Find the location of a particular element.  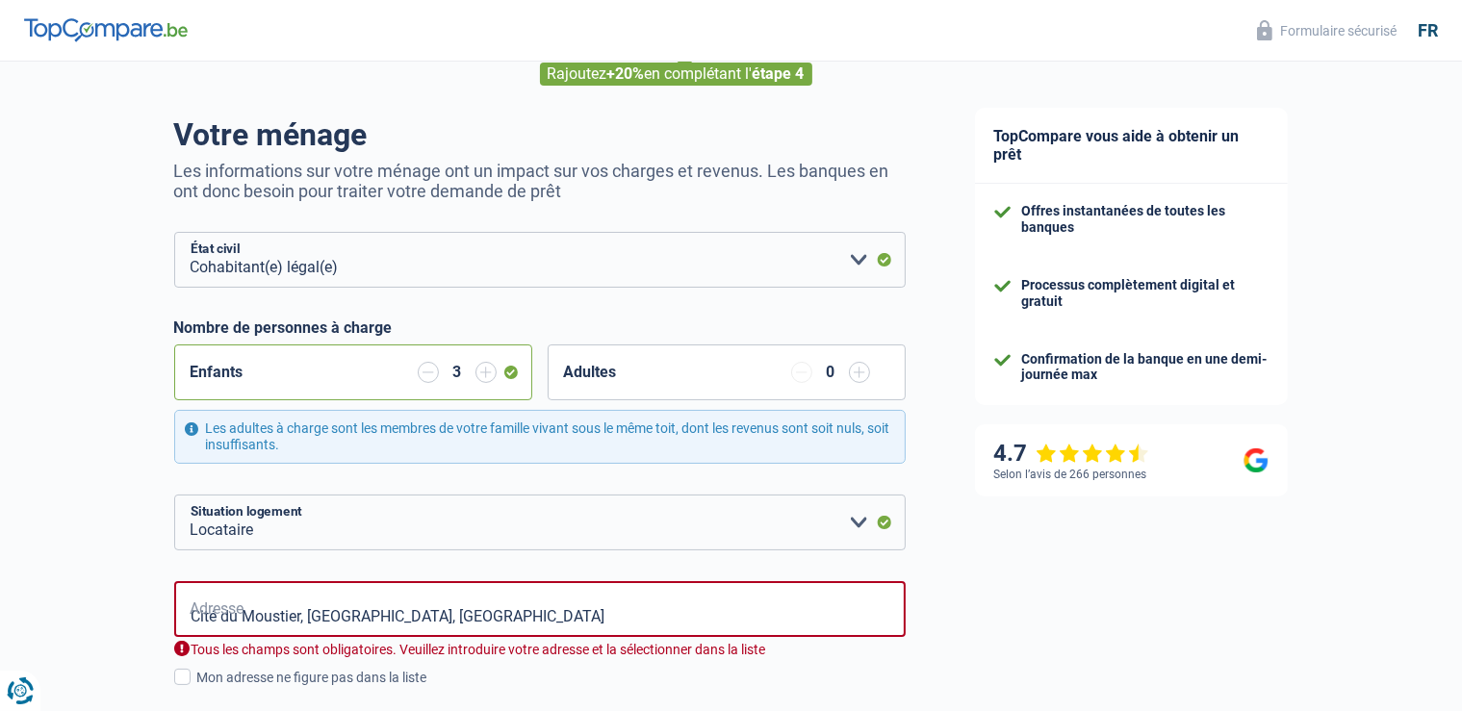

span: étape 4 is located at coordinates (779, 73).